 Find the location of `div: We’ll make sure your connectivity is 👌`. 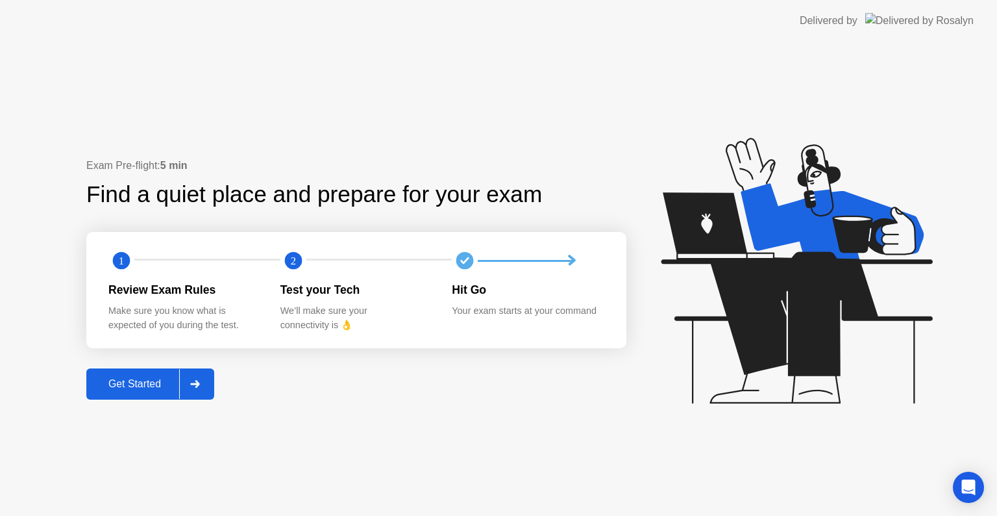

div: We’ll make sure your connectivity is 👌 is located at coordinates (356, 318).